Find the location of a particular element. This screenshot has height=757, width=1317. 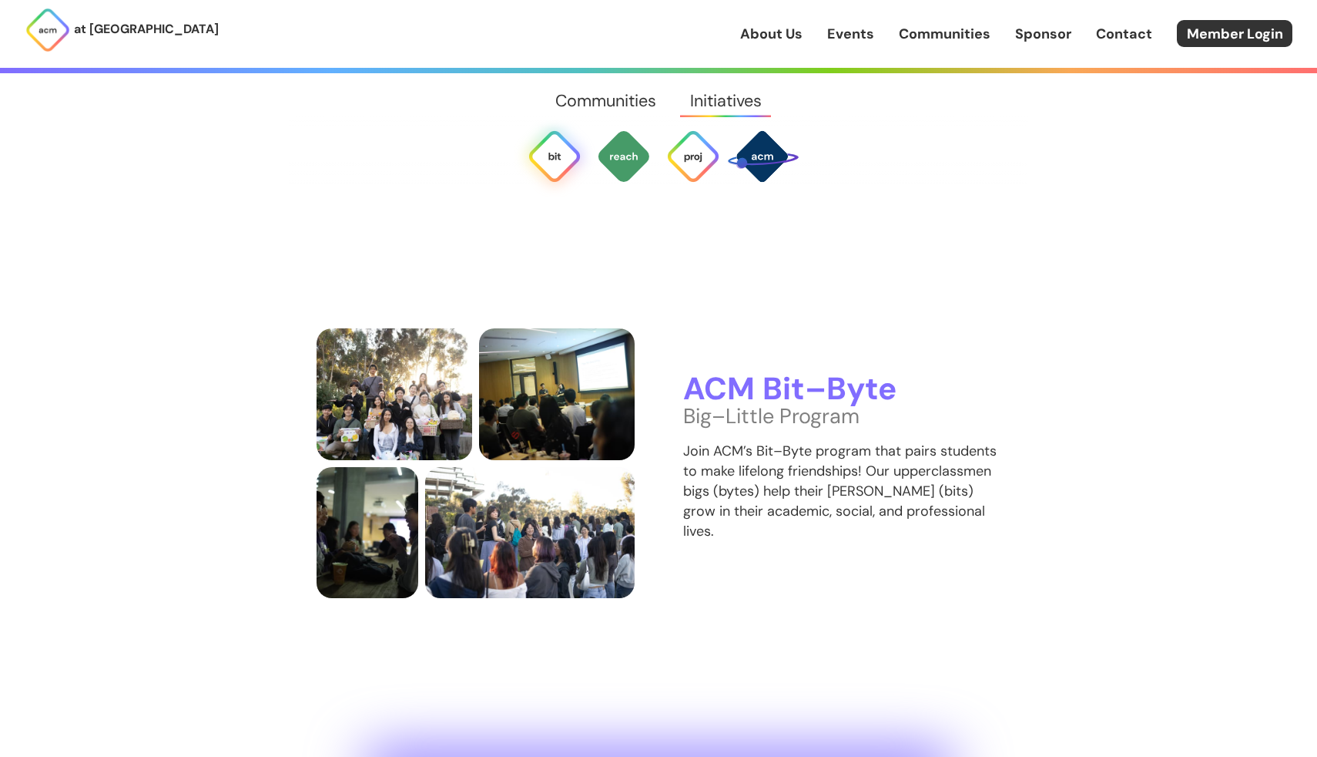

img: VP Membership Tony presents tips for success for the bit byte program is located at coordinates (557, 394).